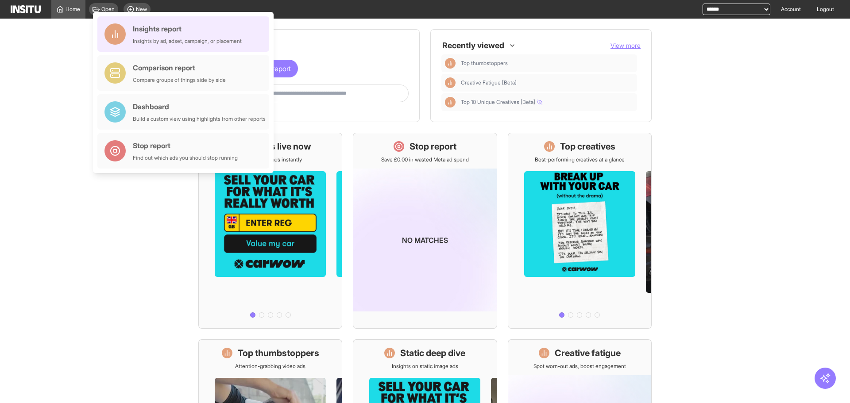 This screenshot has height=403, width=850. Describe the element at coordinates (433, 147) in the screenshot. I see `h1: Stop report` at that location.